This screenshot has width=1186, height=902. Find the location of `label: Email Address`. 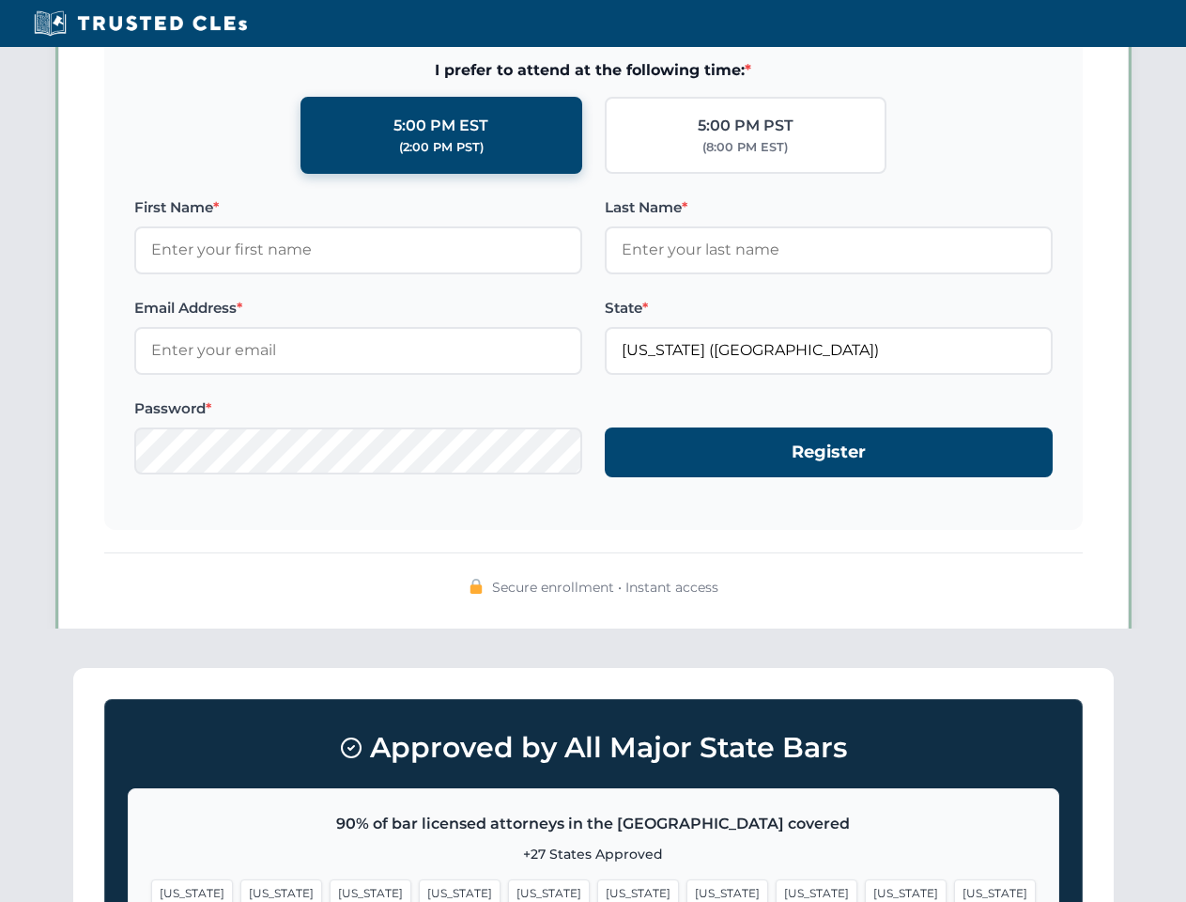

label: Email Address is located at coordinates (358, 308).